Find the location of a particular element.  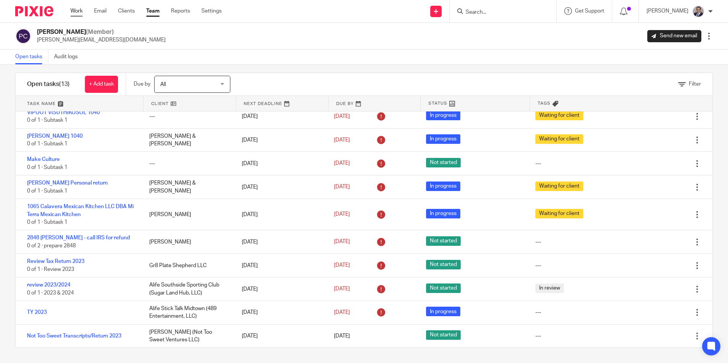

a: Team is located at coordinates (153, 11).